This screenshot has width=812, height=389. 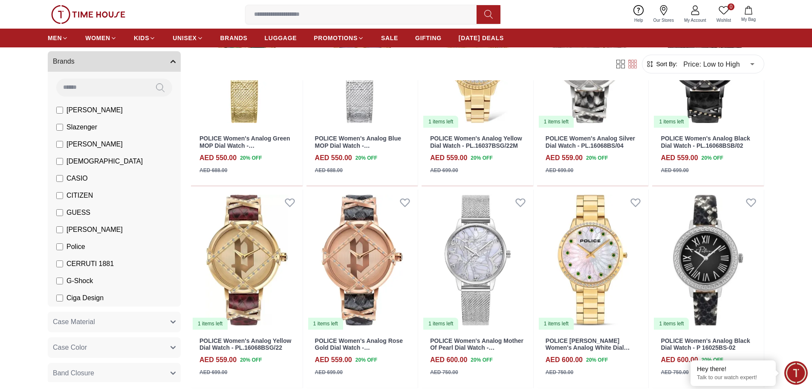 I want to click on a: POLICE Women's Analog Rose Gold Dial Watch - PL.16068BSR/32, so click(x=359, y=348).